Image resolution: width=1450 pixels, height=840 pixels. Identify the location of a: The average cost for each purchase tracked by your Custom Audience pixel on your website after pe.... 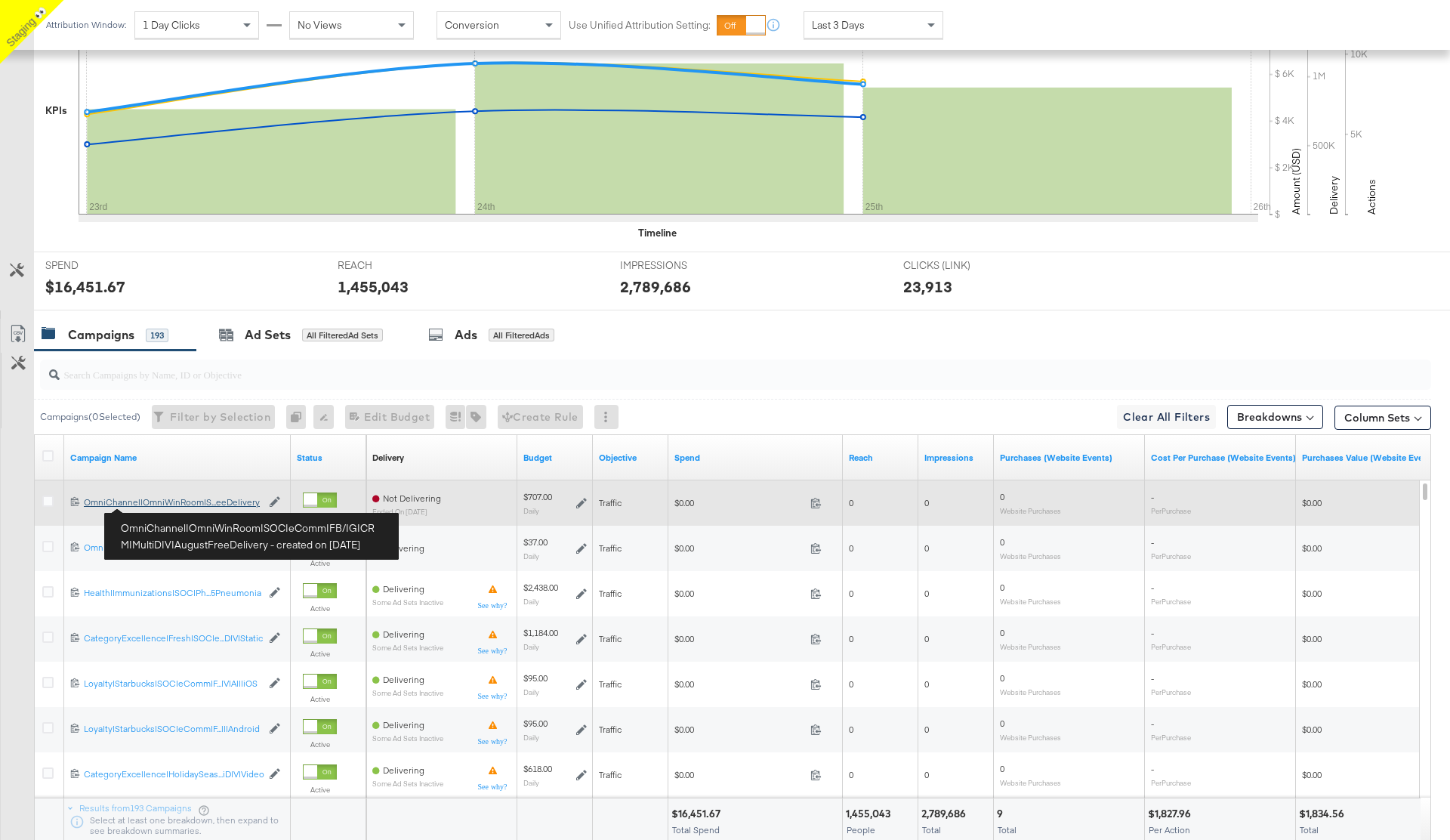
(1223, 458).